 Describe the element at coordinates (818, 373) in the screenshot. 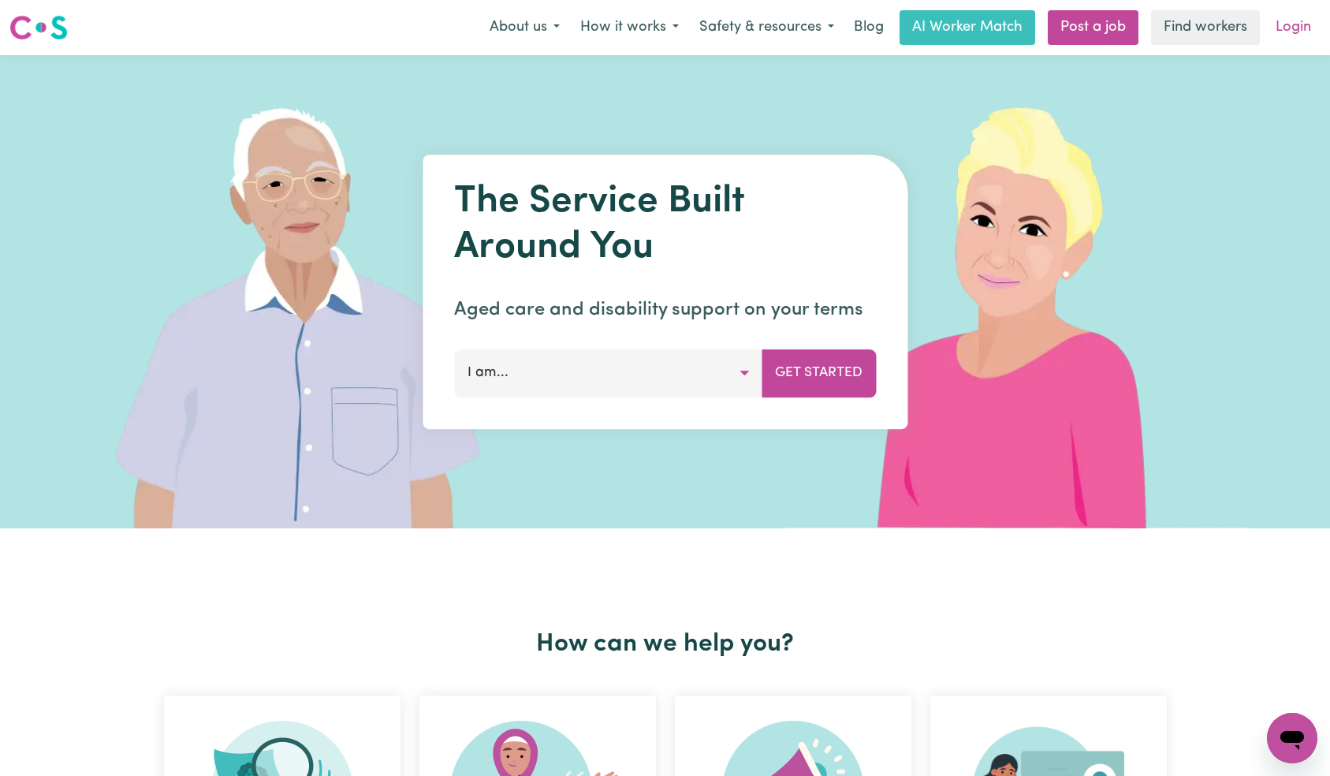

I see `button: Get Started` at that location.